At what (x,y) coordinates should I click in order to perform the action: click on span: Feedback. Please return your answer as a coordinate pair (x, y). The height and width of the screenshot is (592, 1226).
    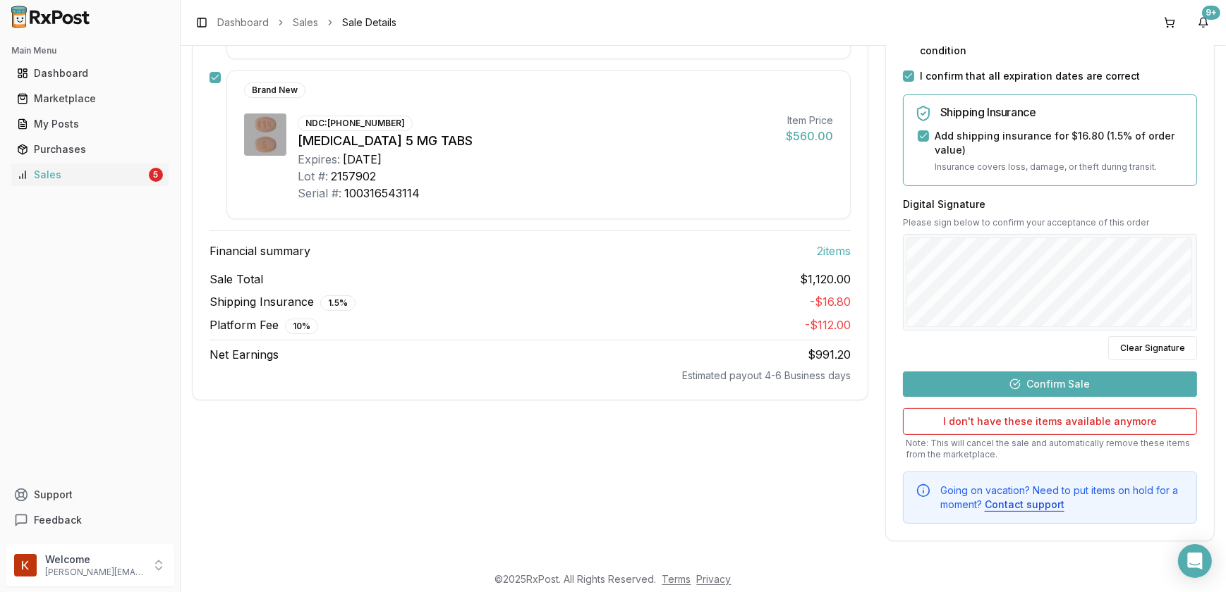
    Looking at the image, I should click on (58, 520).